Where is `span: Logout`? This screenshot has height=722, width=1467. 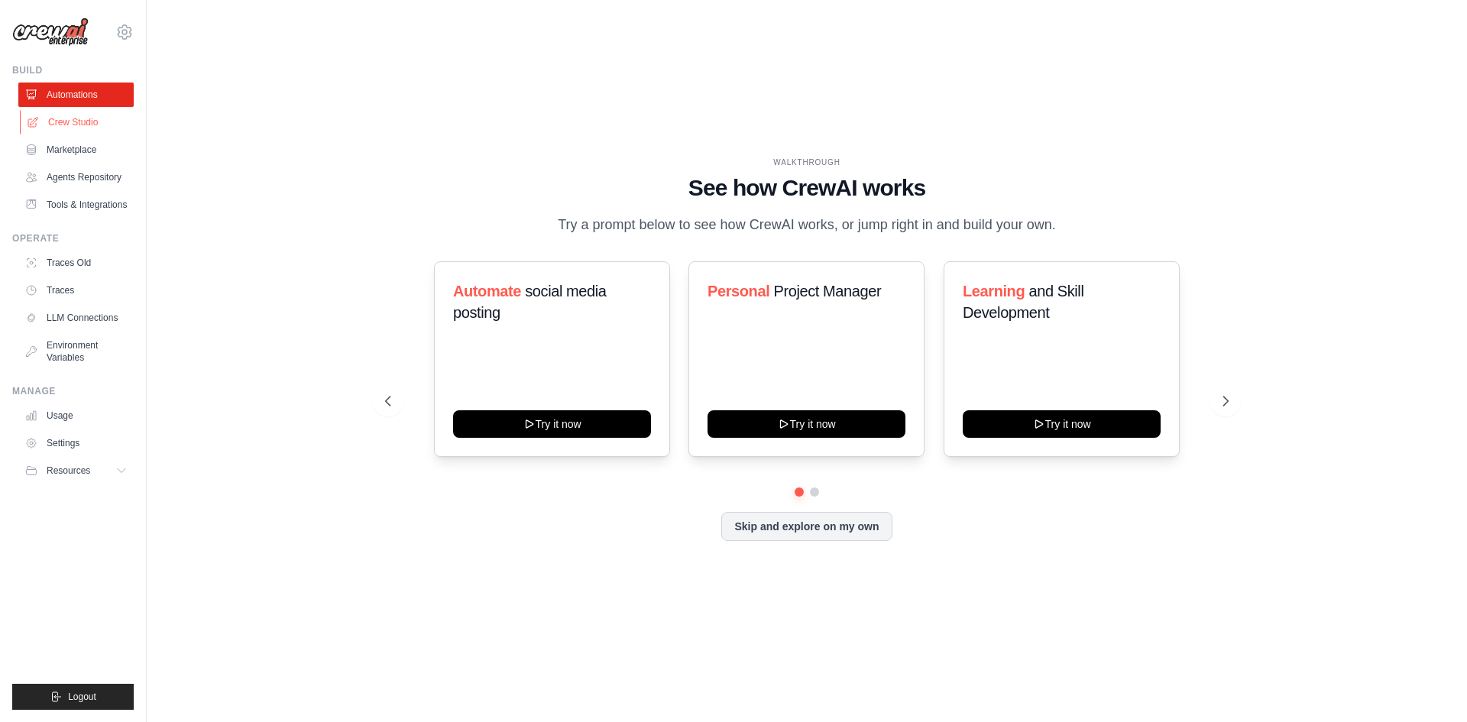
span: Logout is located at coordinates (82, 697).